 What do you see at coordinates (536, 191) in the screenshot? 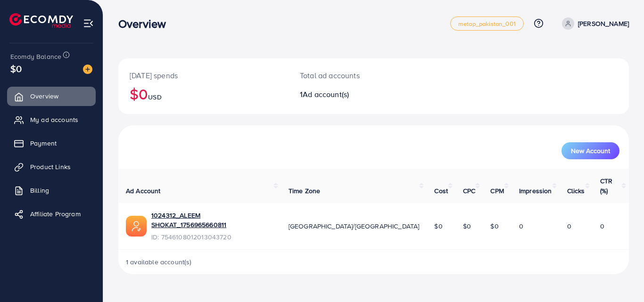
I see `span: Impression` at bounding box center [536, 191].